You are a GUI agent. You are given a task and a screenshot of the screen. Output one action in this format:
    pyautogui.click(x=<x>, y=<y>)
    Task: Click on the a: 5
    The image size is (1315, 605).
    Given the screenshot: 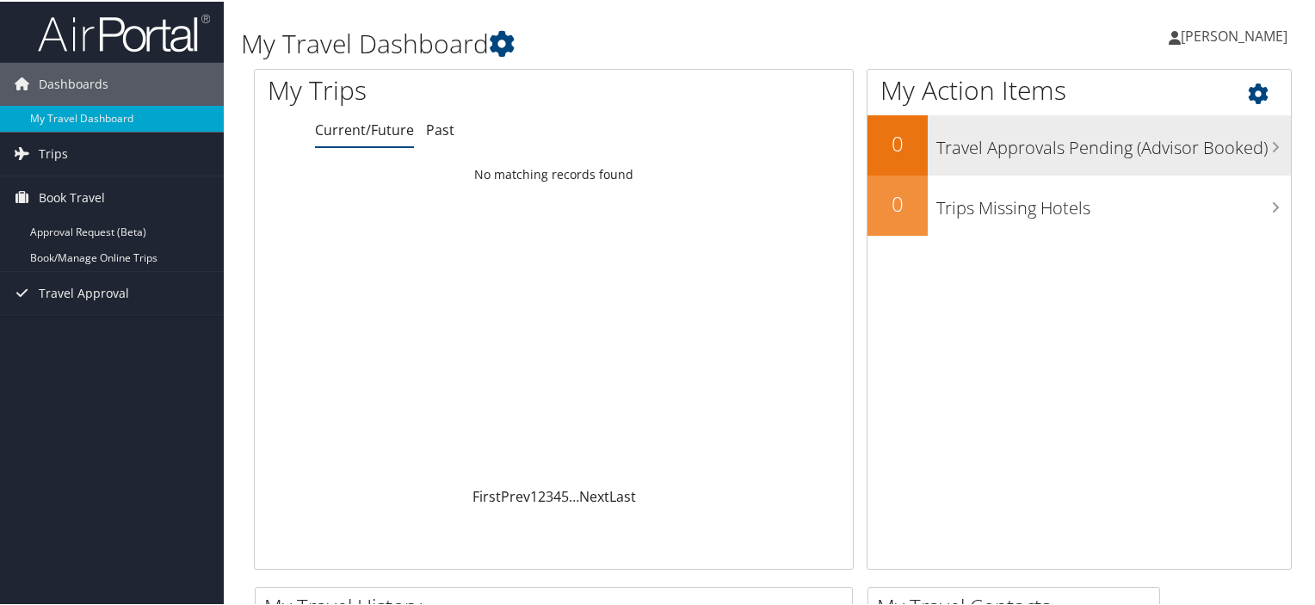 What is the action you would take?
    pyautogui.click(x=564, y=495)
    